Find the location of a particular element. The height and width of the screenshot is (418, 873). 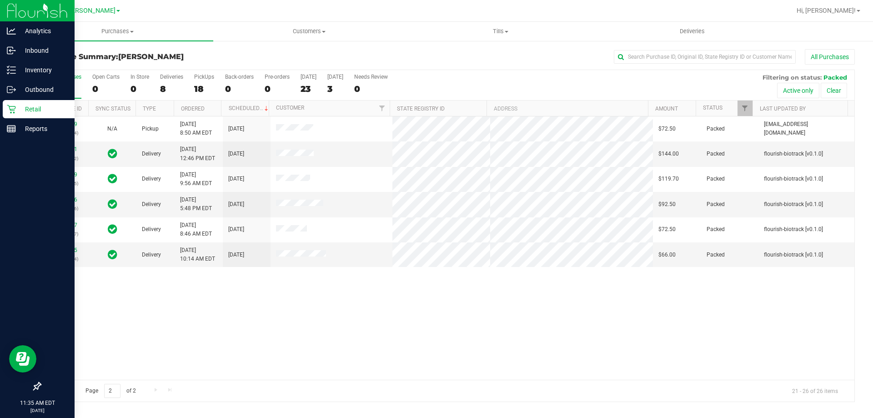

div: Deliveries is located at coordinates (171, 77).